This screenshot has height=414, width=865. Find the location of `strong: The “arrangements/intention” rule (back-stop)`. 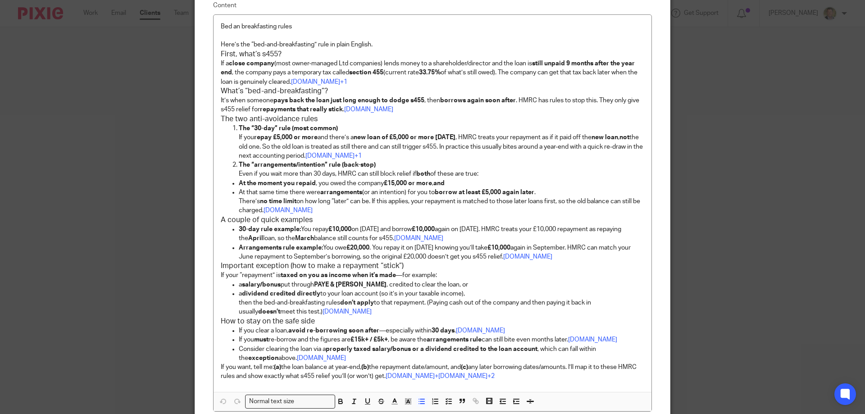

strong: The “arrangements/intention” rule (back-stop) is located at coordinates (307, 165).